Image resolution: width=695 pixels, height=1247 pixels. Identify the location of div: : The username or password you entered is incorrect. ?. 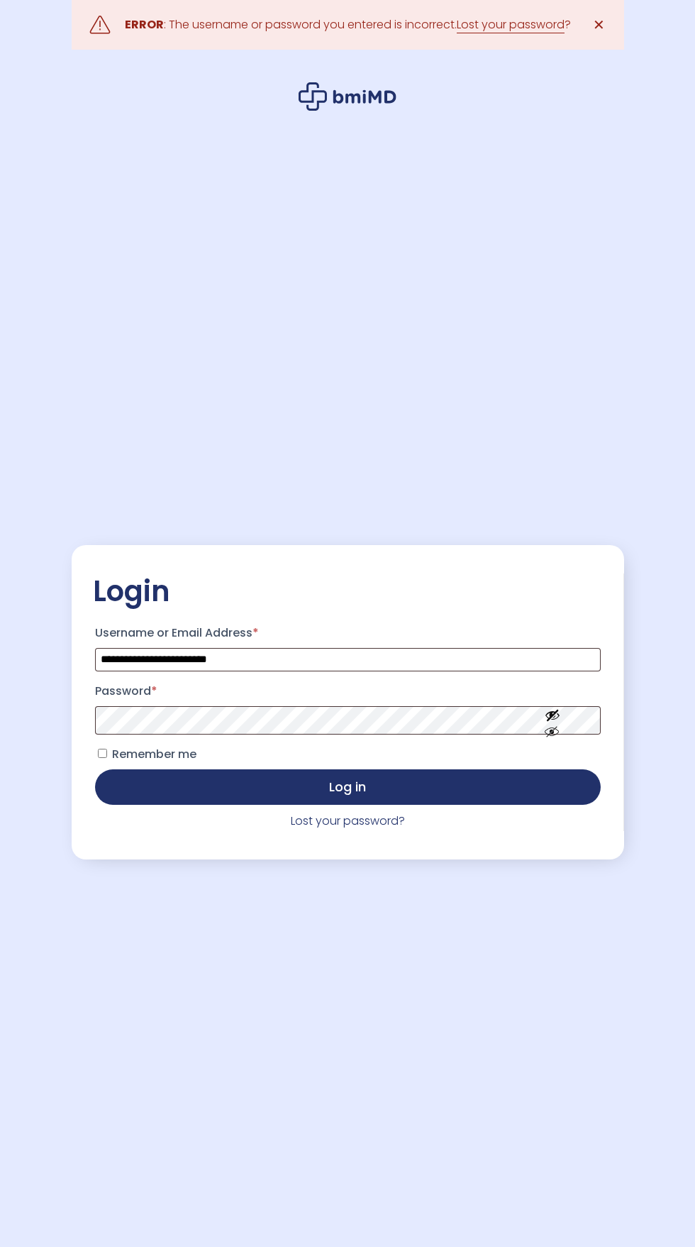
(348, 25).